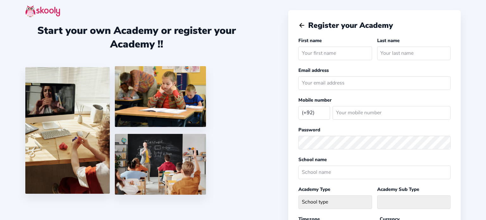 The width and height of the screenshot is (486, 220). Describe the element at coordinates (314, 70) in the screenshot. I see `label: Email address` at that location.